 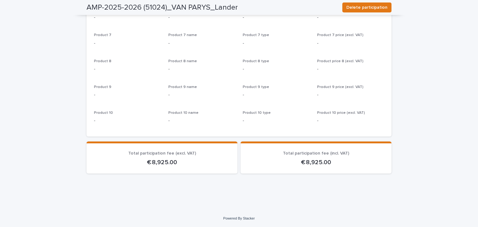 I want to click on span: Product 9 price (excl. VAT), so click(x=340, y=87).